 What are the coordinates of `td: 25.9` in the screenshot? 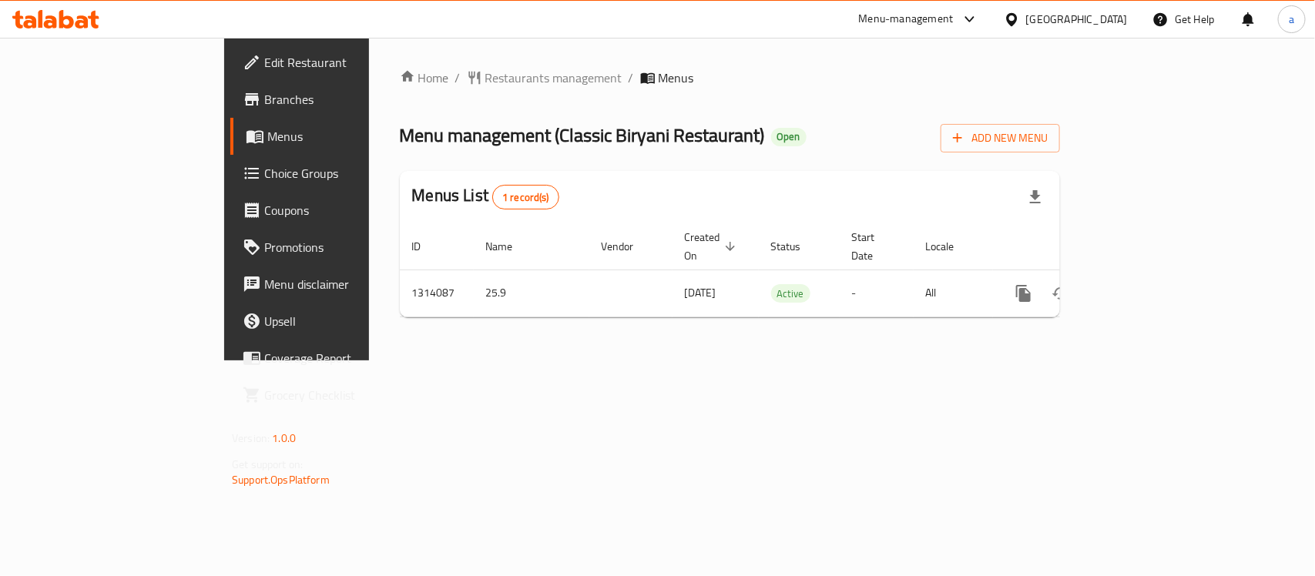 It's located at (532, 293).